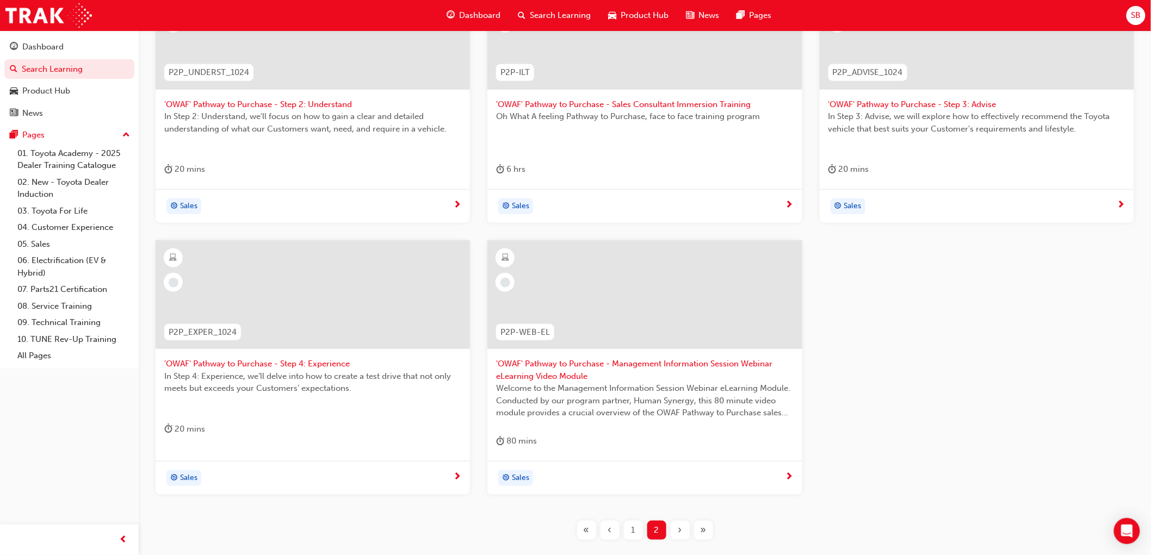 This screenshot has height=555, width=1151. Describe the element at coordinates (123, 540) in the screenshot. I see `span: prev-icon` at that location.